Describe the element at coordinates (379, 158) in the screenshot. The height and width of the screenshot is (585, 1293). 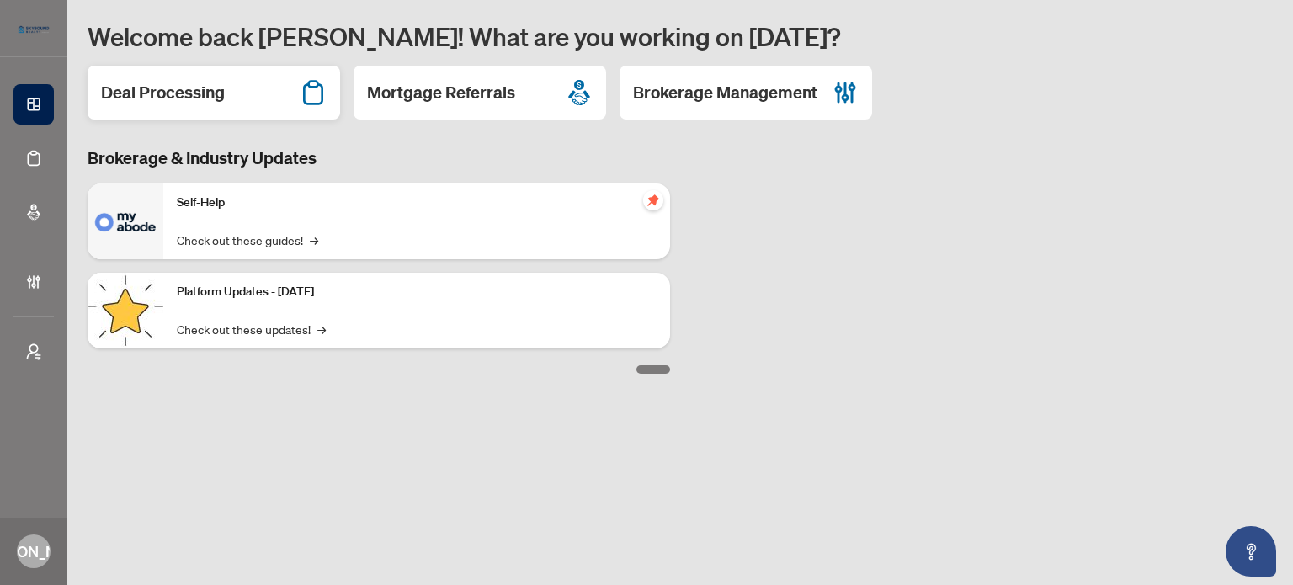
I see `h3: Brokerage & Industry Updates` at that location.